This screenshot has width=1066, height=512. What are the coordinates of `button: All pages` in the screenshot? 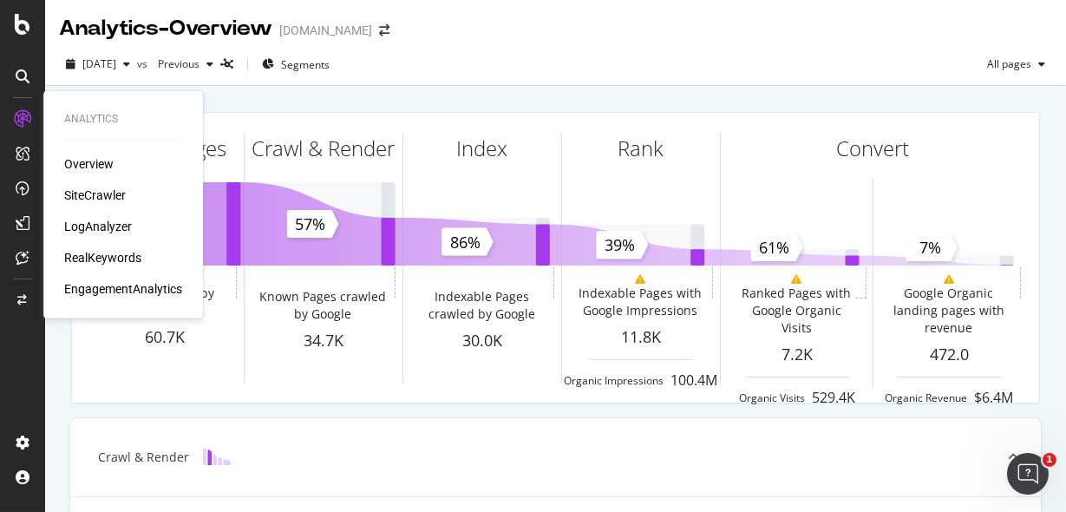 It's located at (1015, 64).